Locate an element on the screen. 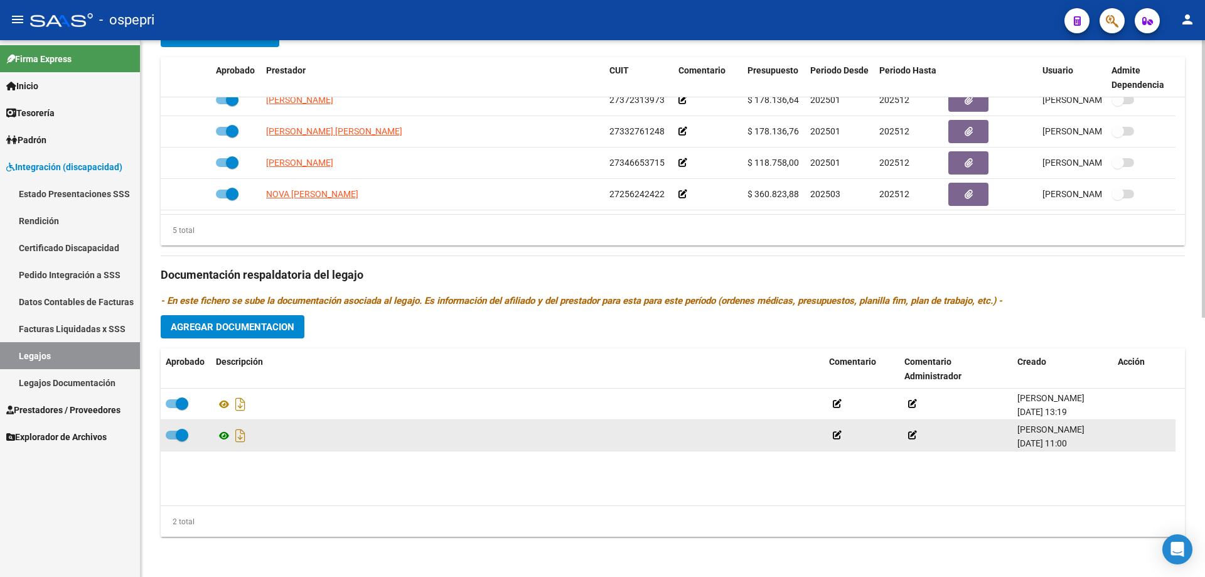 This screenshot has width=1205, height=577. datatable-header-cell: Admite Dependencia is located at coordinates (1141, 78).